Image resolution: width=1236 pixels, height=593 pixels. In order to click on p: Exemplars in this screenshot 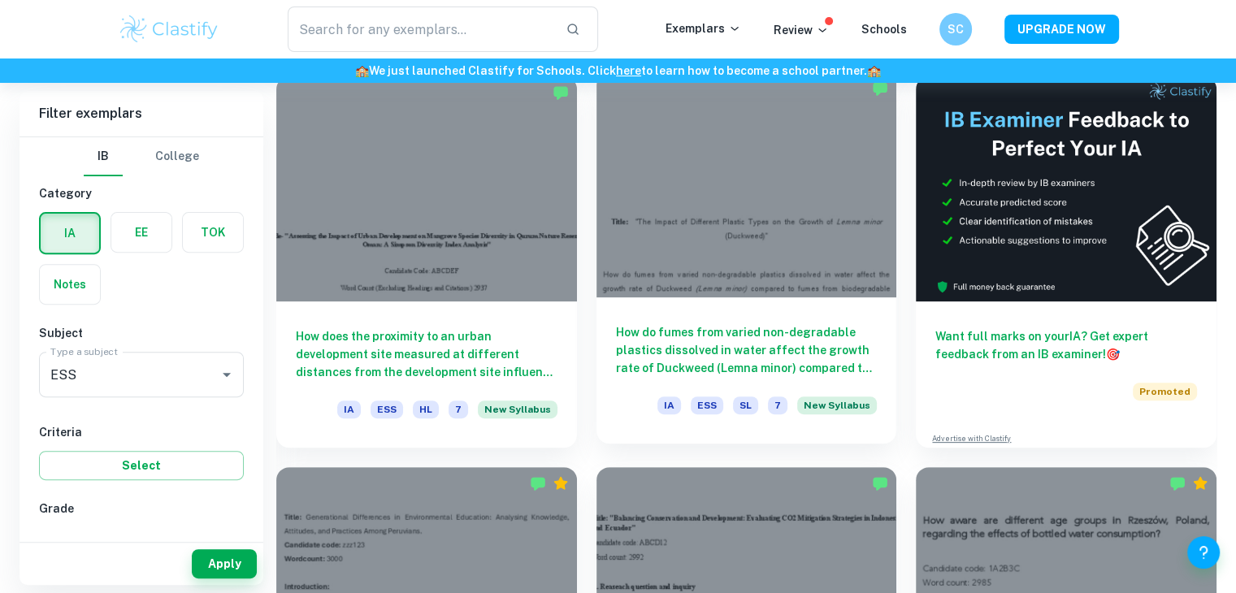, I will do `click(703, 28)`.